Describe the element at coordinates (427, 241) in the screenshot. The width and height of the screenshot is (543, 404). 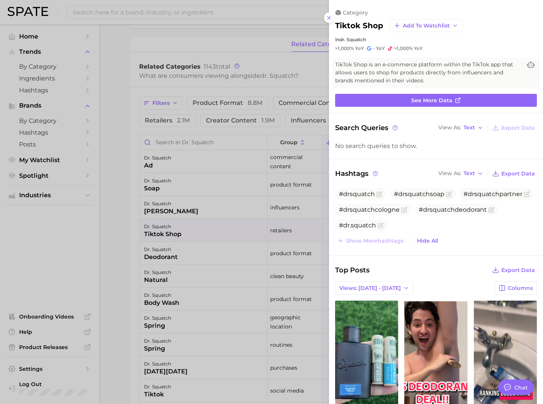
I see `button: Hide All` at that location.